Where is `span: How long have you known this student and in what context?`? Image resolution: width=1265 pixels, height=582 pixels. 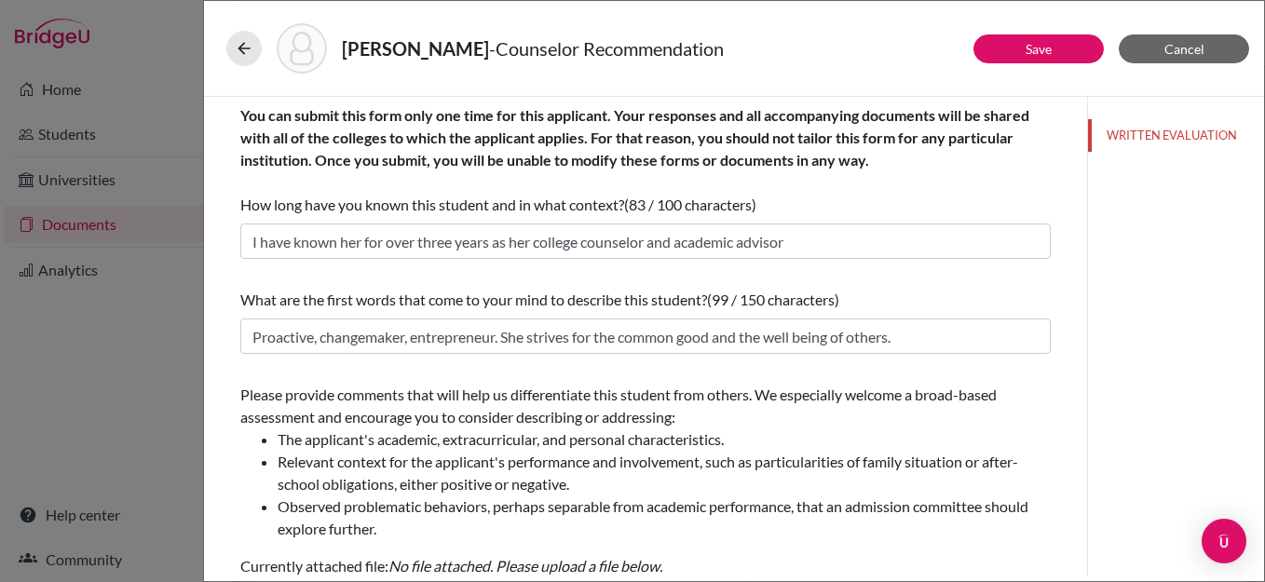 span: How long have you known this student and in what context? is located at coordinates (634, 159).